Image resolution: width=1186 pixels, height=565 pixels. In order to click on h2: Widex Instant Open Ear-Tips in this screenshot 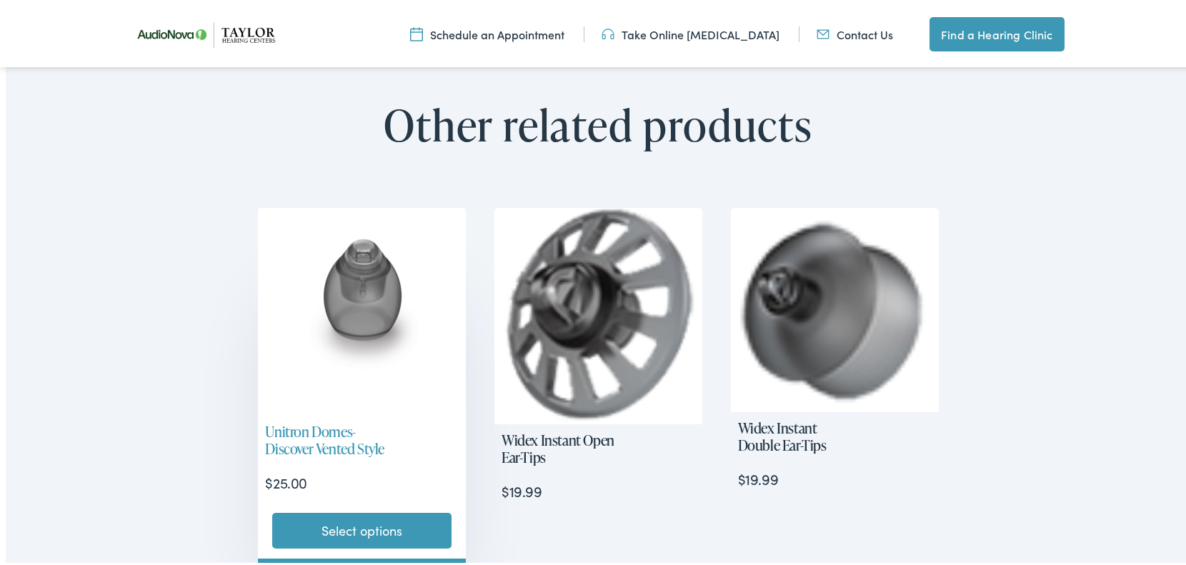, I will do `click(562, 446)`.